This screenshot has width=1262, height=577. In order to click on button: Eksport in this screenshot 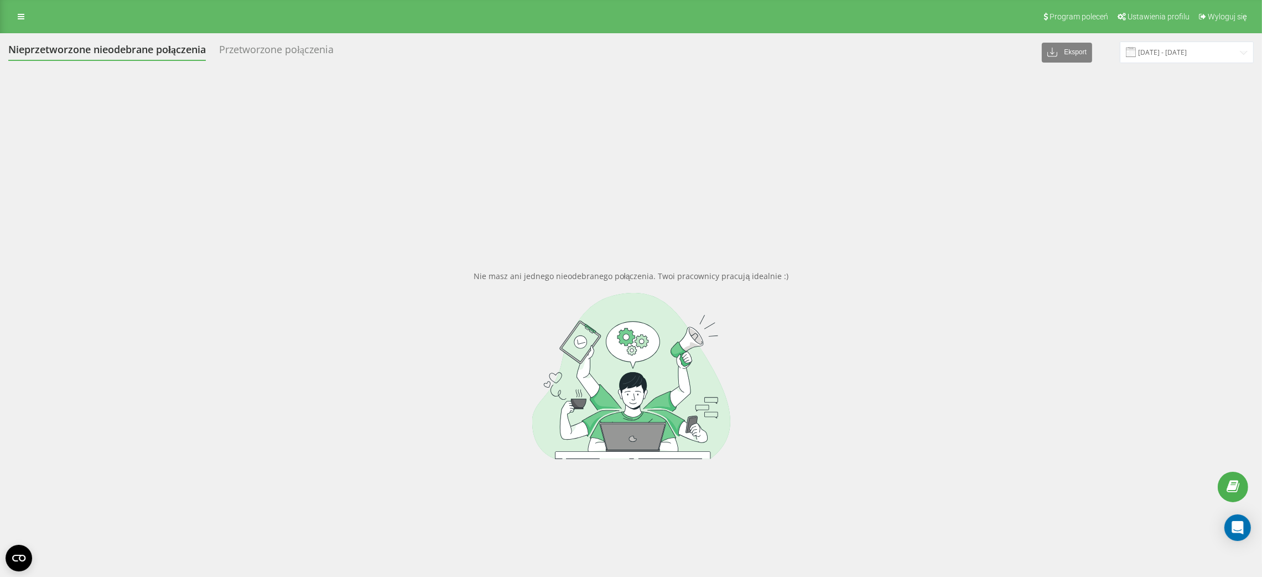, I will do `click(1067, 53)`.